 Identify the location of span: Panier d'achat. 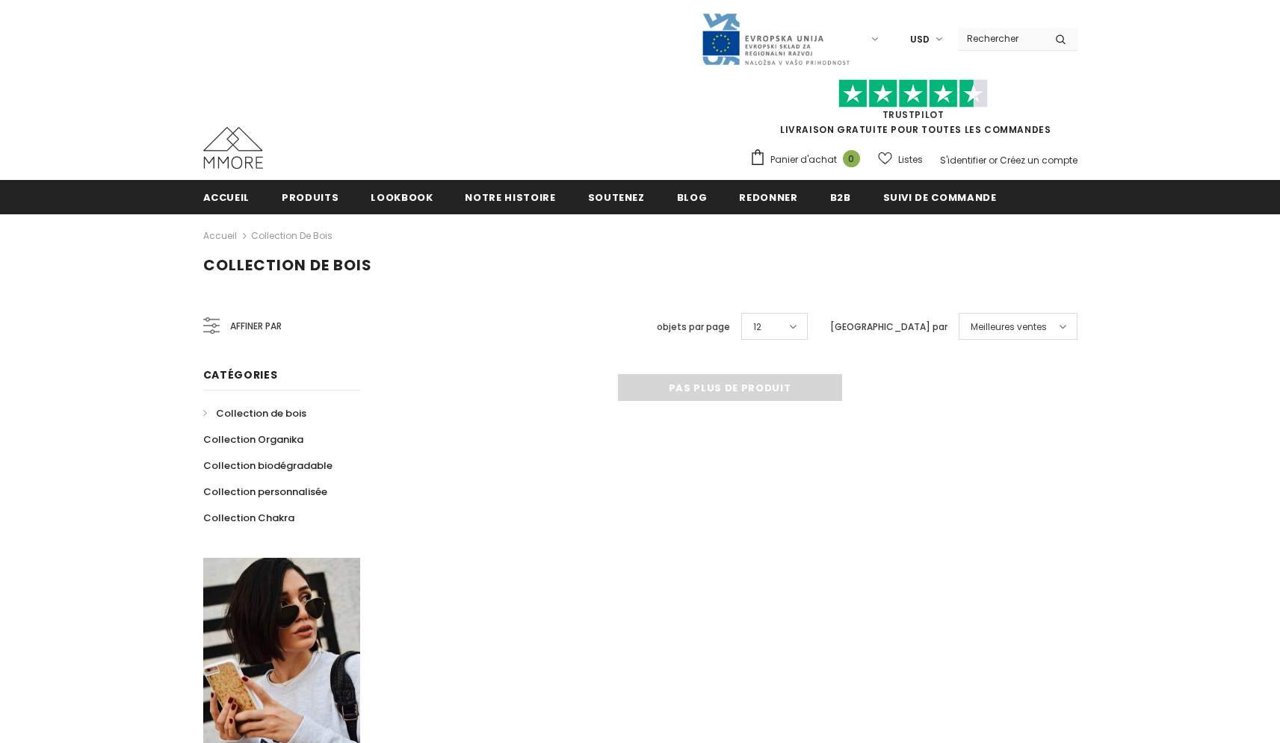
(803, 160).